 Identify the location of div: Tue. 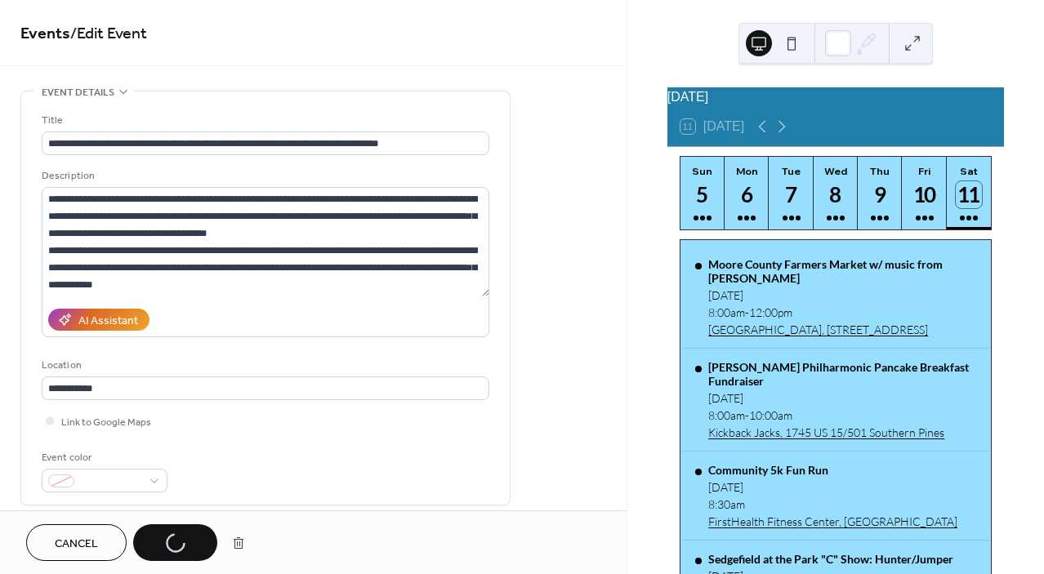
(791, 171).